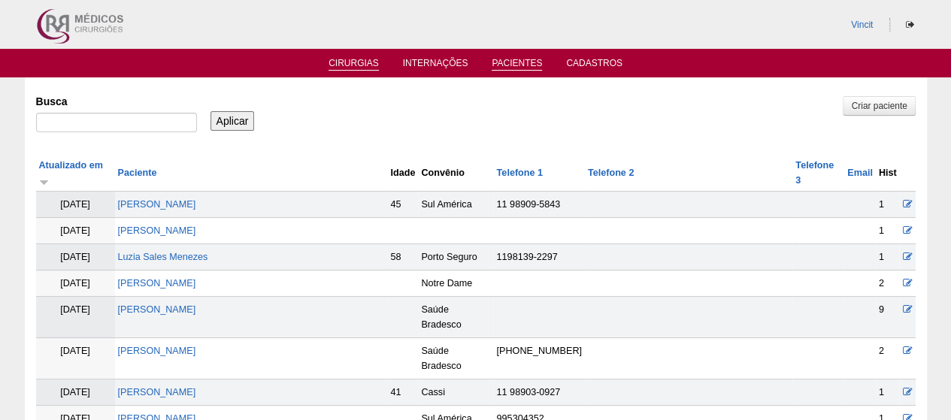 This screenshot has width=951, height=420. Describe the element at coordinates (117, 102) in the screenshot. I see `label: Busca` at that location.